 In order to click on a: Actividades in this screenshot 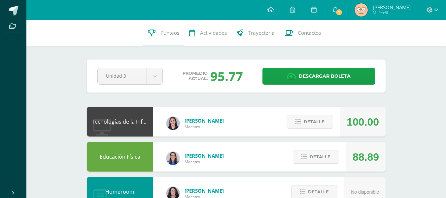, I will do `click(208, 33)`.